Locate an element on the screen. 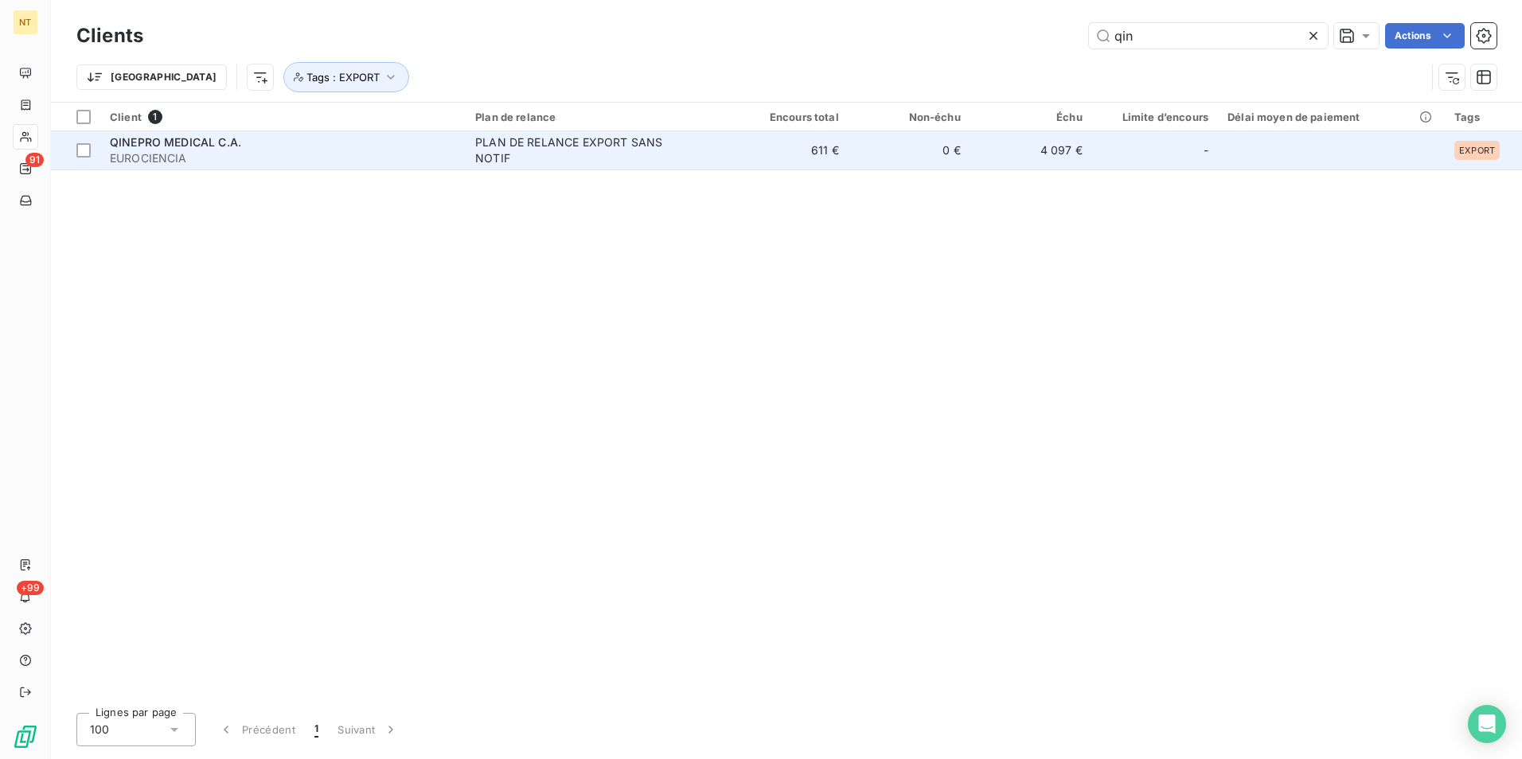  div: NT is located at coordinates (25, 22).